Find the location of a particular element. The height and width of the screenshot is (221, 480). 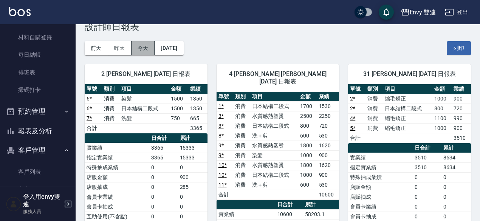

td: 1500 is located at coordinates (178, 99).